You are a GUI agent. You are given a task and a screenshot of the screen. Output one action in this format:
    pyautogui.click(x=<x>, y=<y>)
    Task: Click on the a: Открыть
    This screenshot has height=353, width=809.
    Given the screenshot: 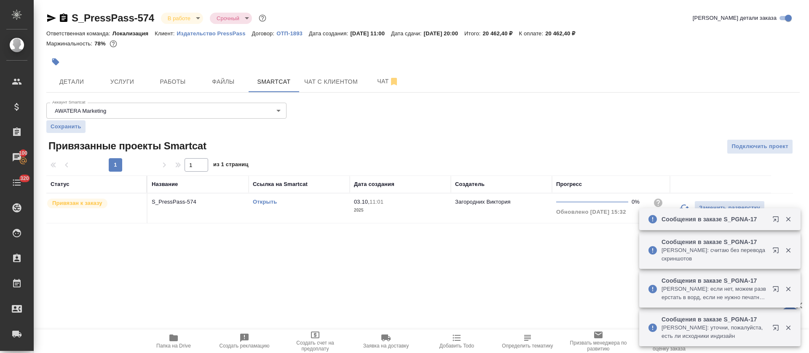 What is the action you would take?
    pyautogui.click(x=265, y=202)
    